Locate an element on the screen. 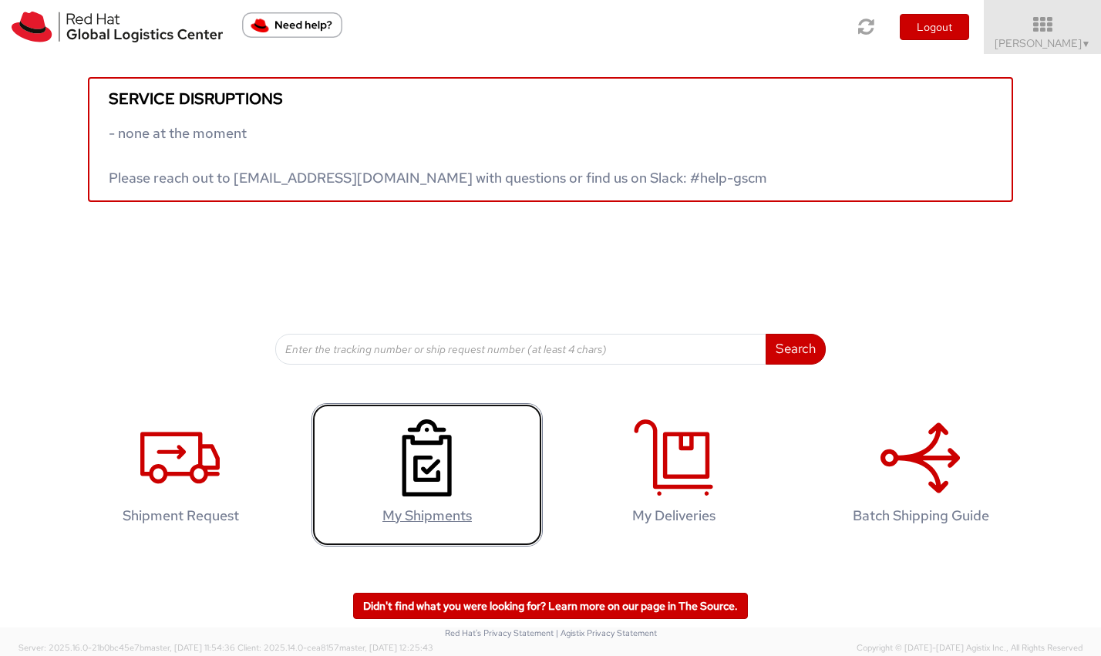 Image resolution: width=1101 pixels, height=656 pixels. a: Shipment Request is located at coordinates (180, 475).